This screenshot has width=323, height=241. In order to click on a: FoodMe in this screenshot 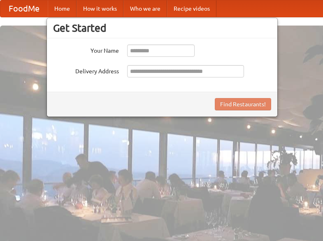, I will do `click(24, 9)`.